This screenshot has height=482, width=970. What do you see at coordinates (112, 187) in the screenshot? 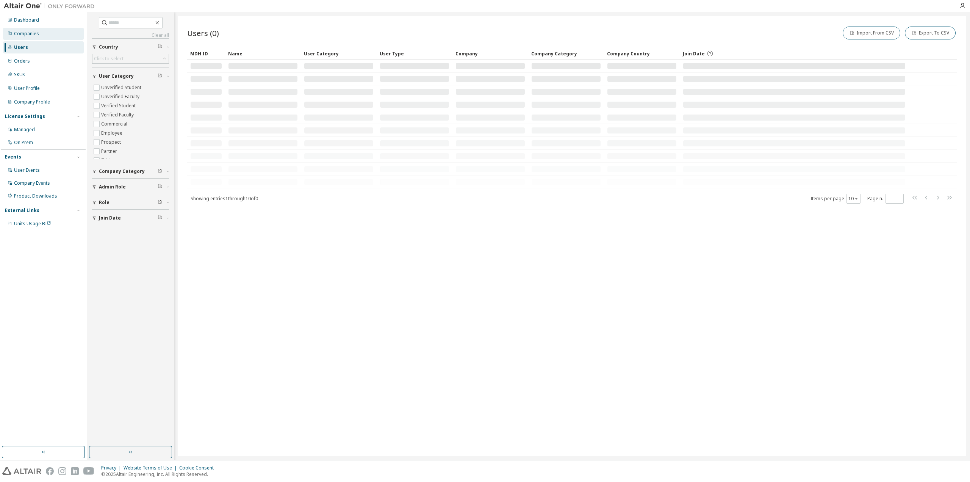
I see `span: Admin Role` at bounding box center [112, 187].